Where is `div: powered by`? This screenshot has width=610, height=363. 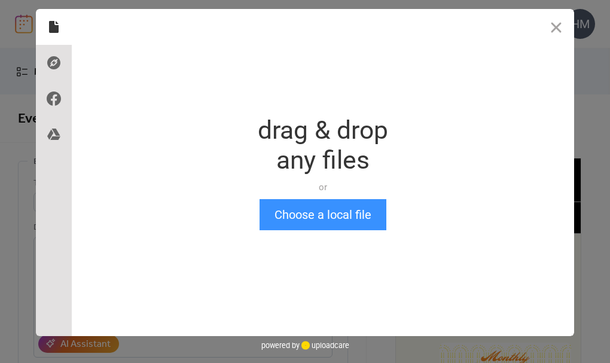 div: powered by is located at coordinates (305, 345).